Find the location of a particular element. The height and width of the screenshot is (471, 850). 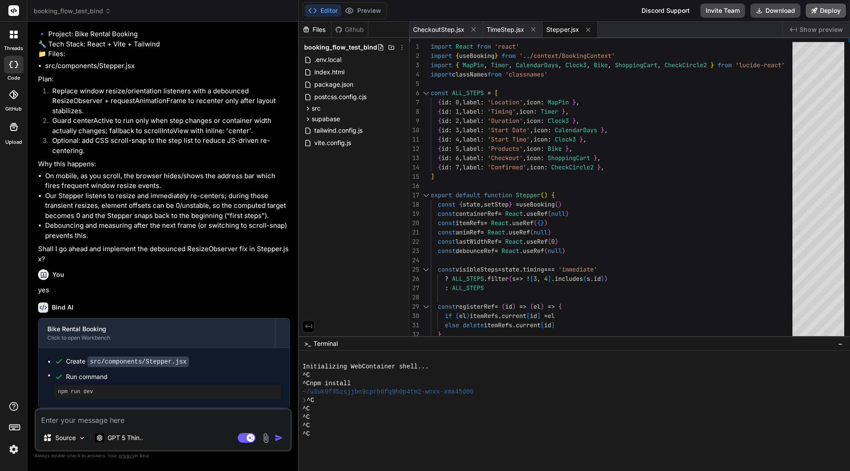

span: import is located at coordinates (441, 74).